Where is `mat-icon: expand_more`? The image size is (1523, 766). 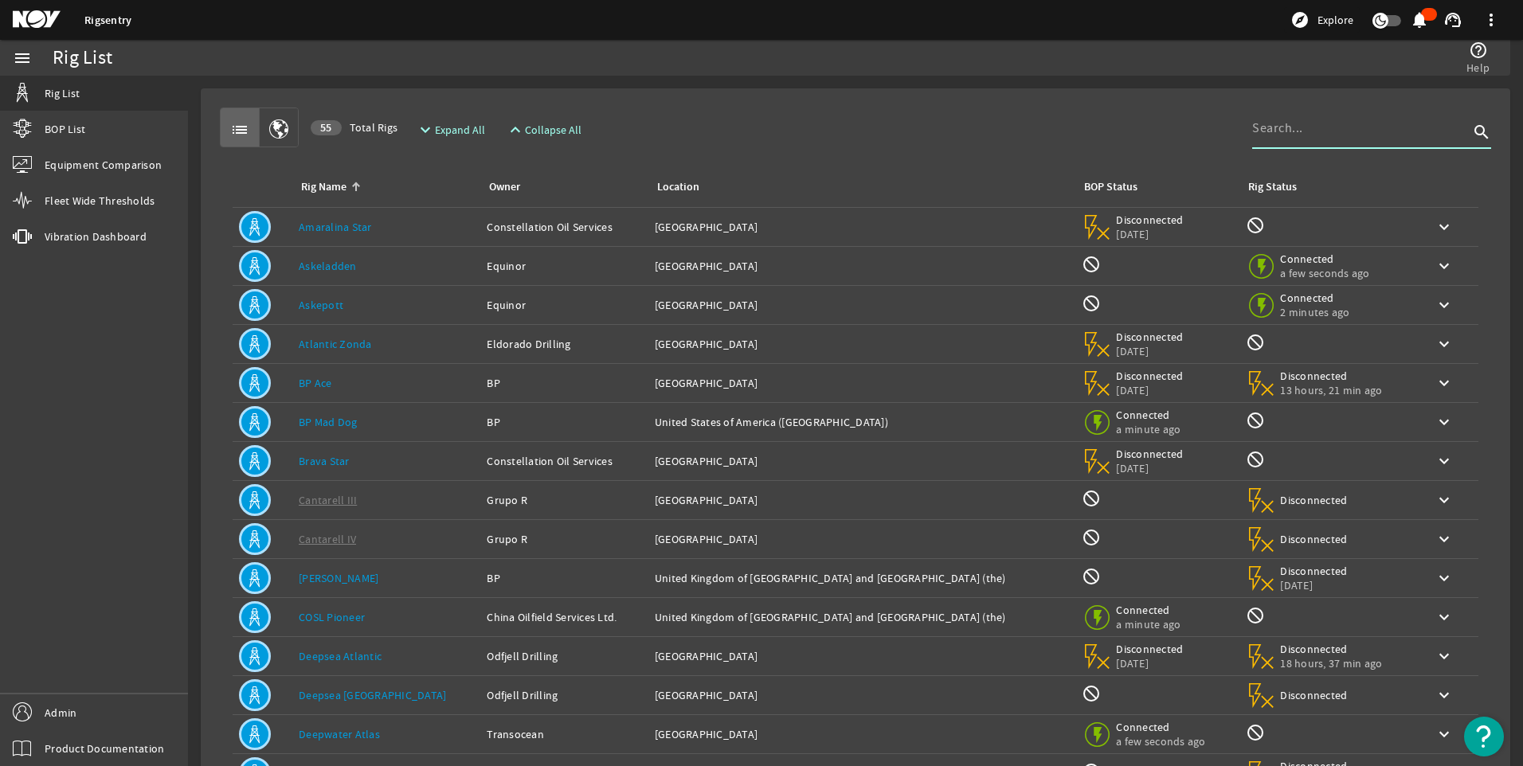 mat-icon: expand_more is located at coordinates (422, 130).